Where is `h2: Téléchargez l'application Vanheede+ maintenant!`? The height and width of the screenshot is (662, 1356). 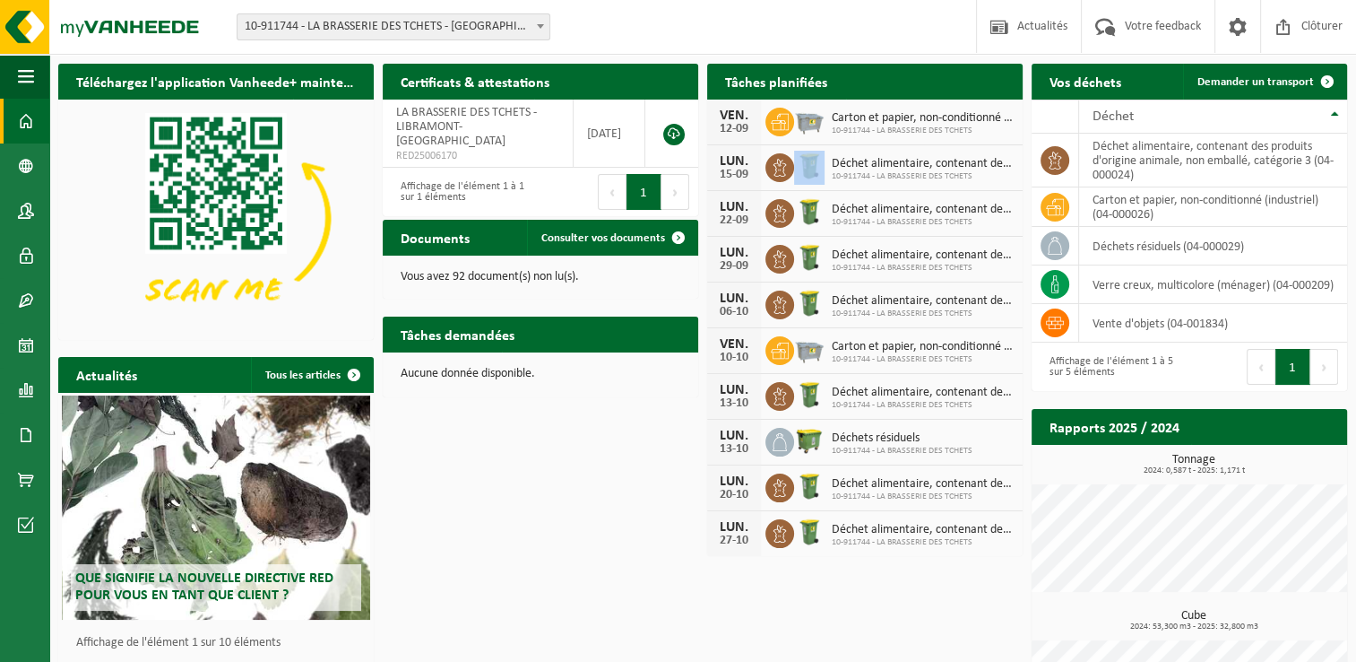
h2: Téléchargez l'application Vanheede+ maintenant! is located at coordinates (216, 81).